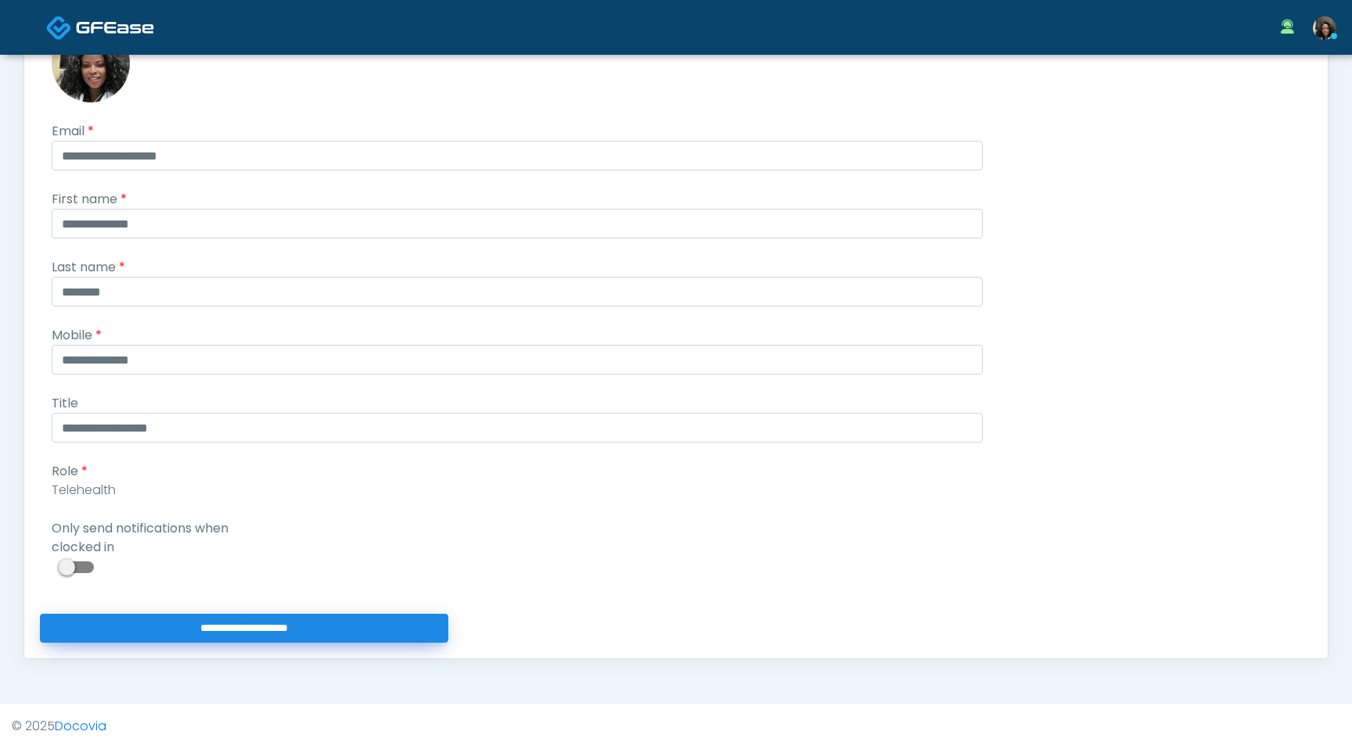 The image size is (1352, 749). What do you see at coordinates (517, 490) in the screenshot?
I see `p: Telehealth` at bounding box center [517, 490].